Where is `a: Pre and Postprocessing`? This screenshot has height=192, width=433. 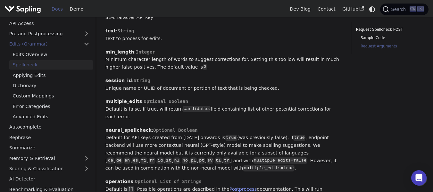
a: Pre and Postprocessing is located at coordinates (49, 34).